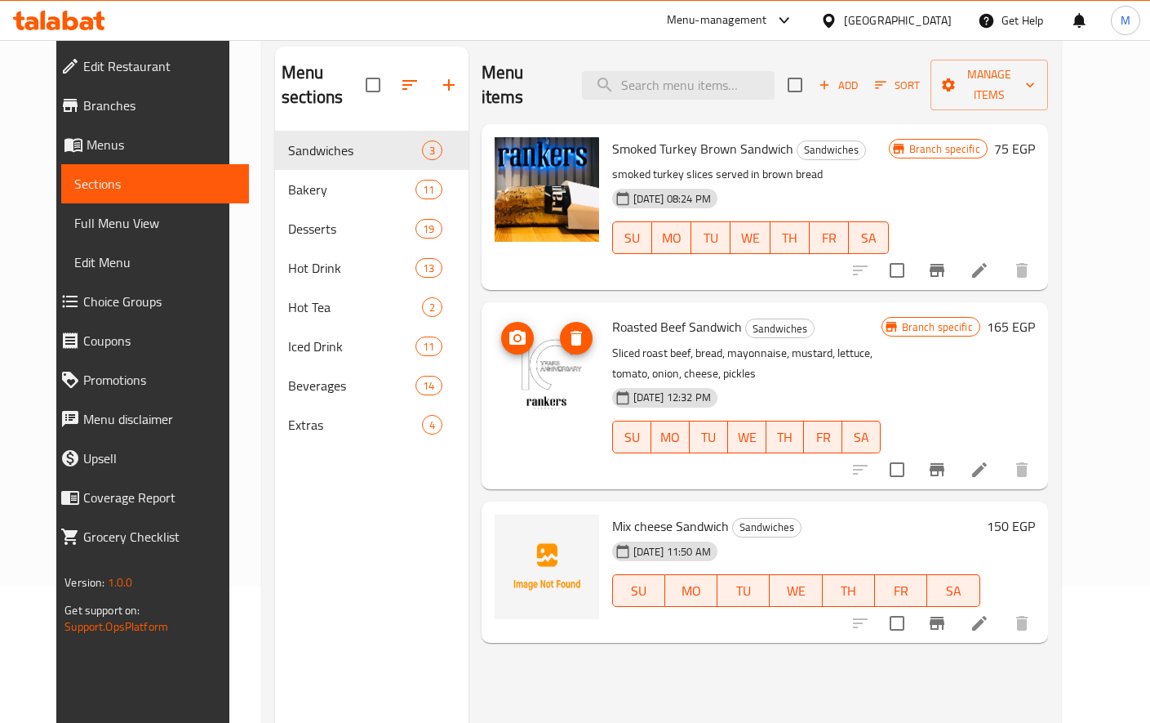 Image resolution: width=1150 pixels, height=723 pixels. I want to click on span: Upsell, so click(159, 458).